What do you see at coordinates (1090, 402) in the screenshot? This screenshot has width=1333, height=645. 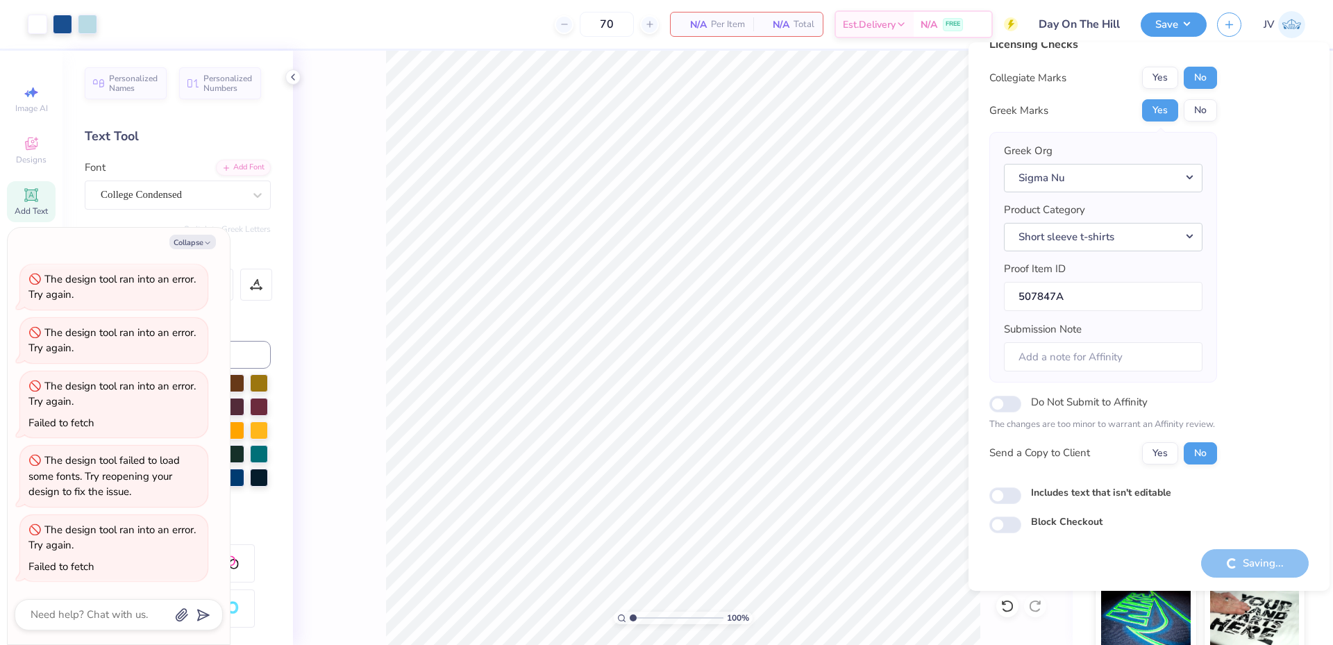 I see `label: Do Not Submit to Affinity` at bounding box center [1090, 402].